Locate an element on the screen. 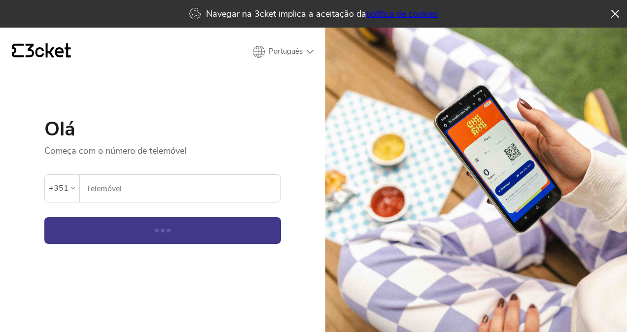 Image resolution: width=627 pixels, height=332 pixels. p: Navegar na 3cket implica a aceitação da is located at coordinates (322, 14).